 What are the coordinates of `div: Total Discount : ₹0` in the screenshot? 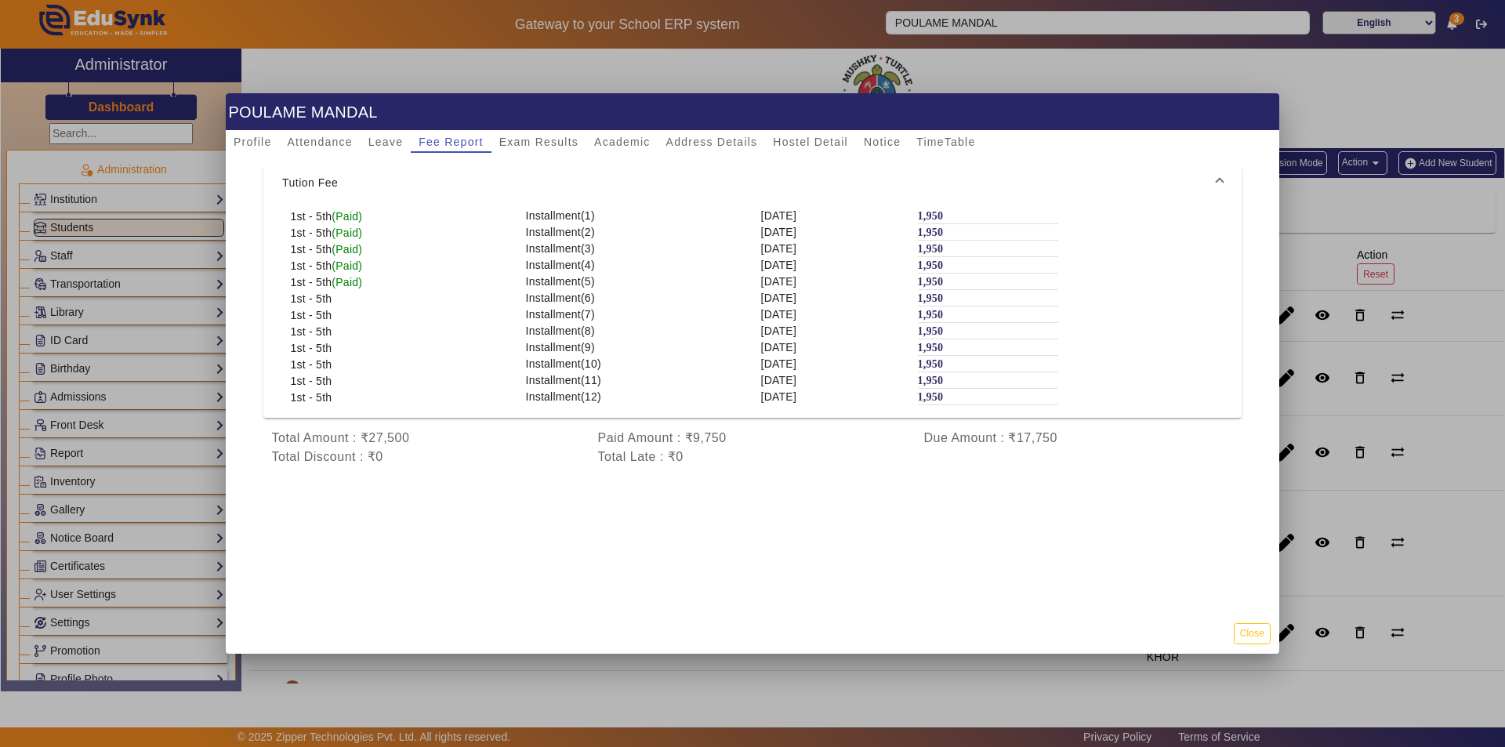 It's located at (426, 457).